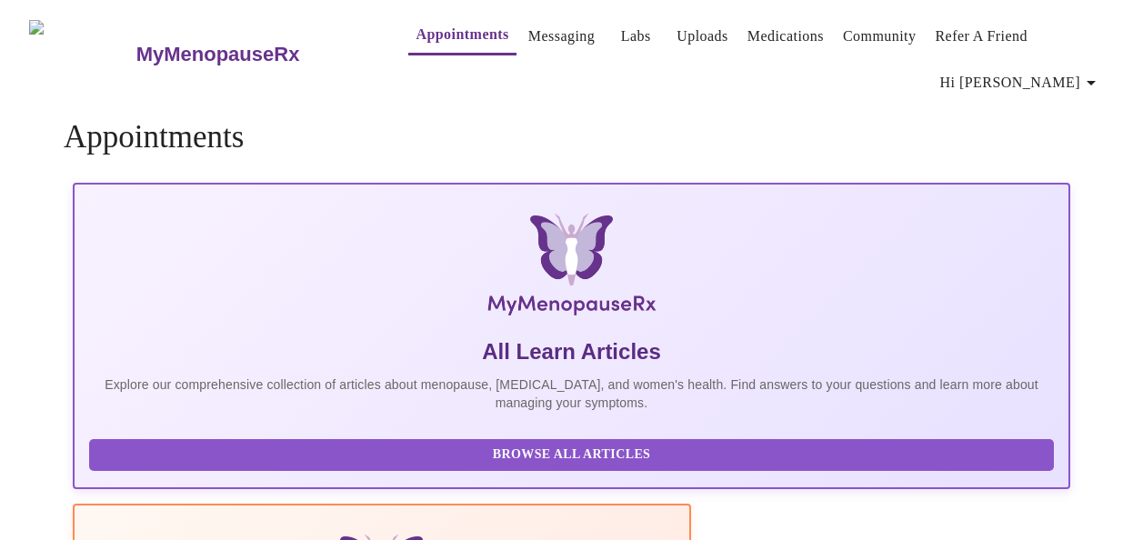 This screenshot has height=540, width=1143. I want to click on button: Labs, so click(635, 36).